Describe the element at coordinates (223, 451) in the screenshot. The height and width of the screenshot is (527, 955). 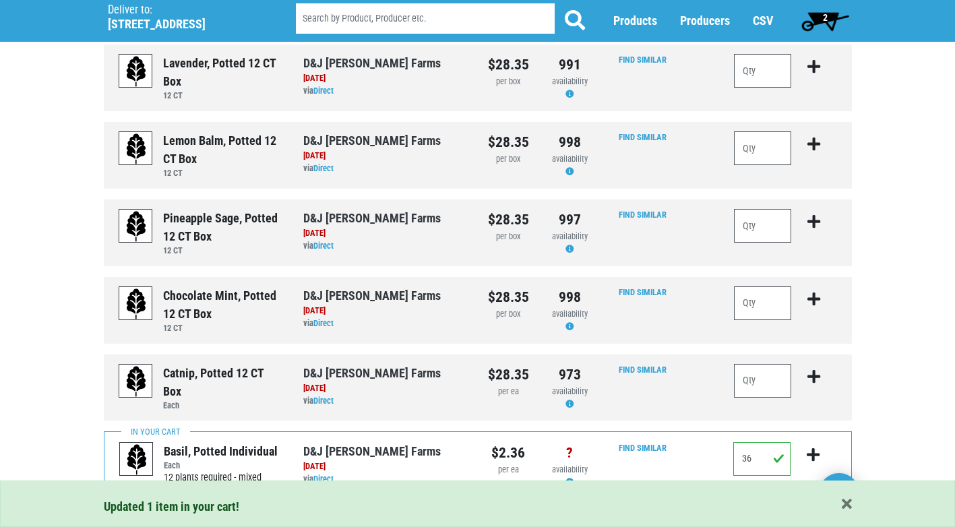
I see `div: Basil, Potted Individual` at that location.